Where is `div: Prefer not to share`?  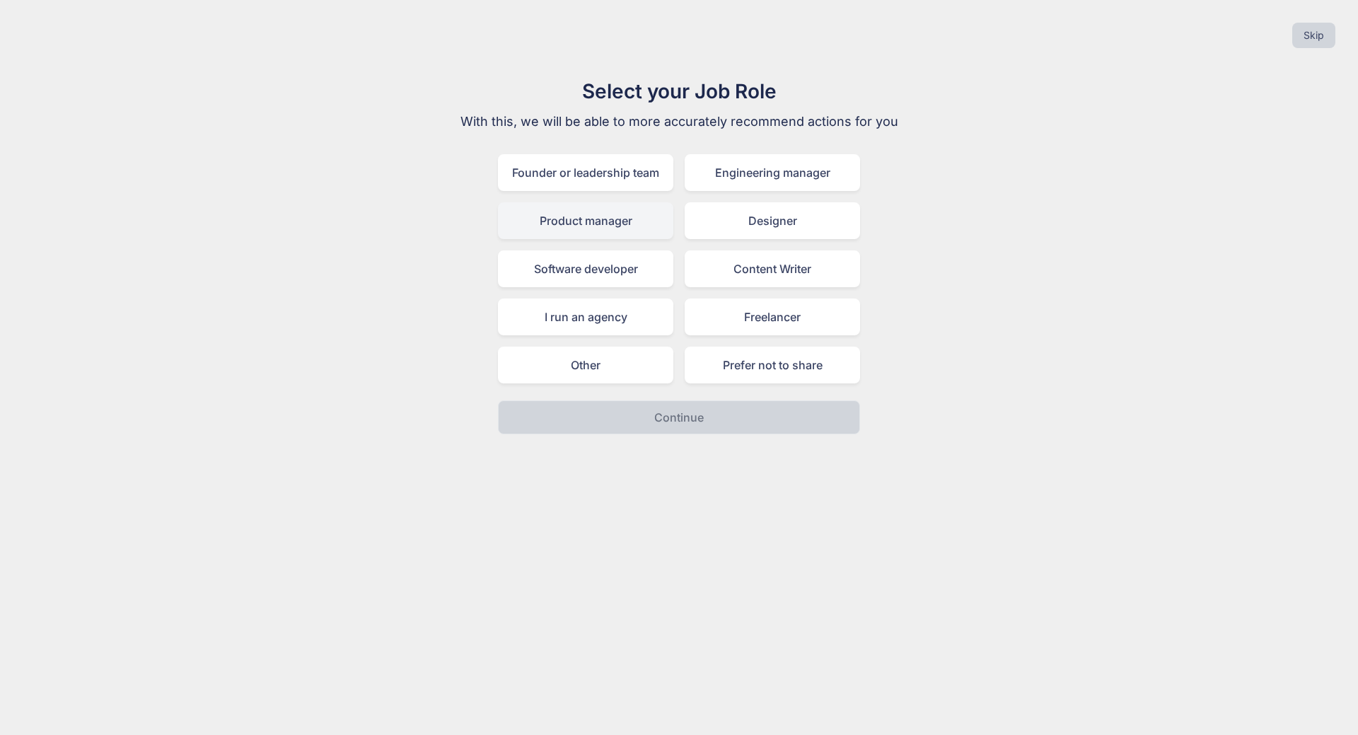 div: Prefer not to share is located at coordinates (772, 365).